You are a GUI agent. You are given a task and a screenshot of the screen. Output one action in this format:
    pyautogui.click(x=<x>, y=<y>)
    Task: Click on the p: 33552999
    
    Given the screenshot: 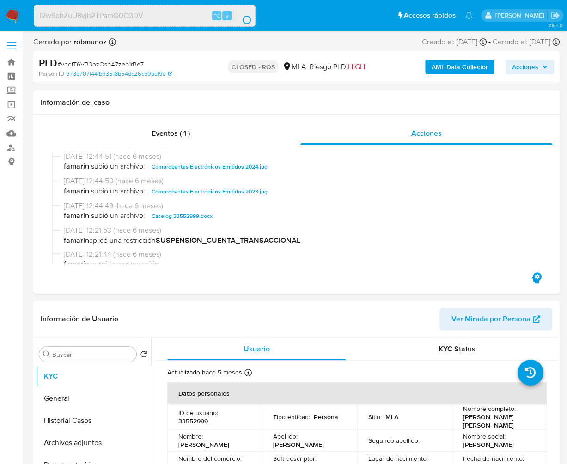 What is the action you would take?
    pyautogui.click(x=193, y=421)
    